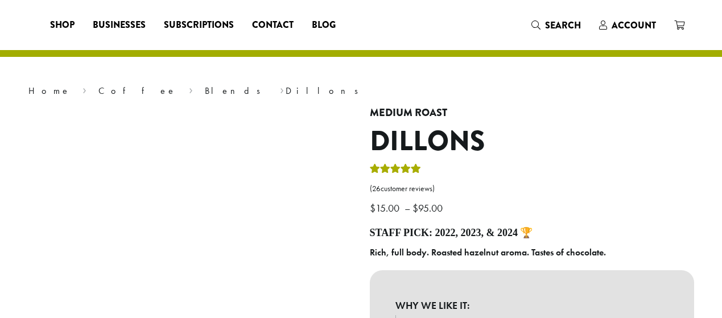 This screenshot has height=318, width=722. Describe the element at coordinates (324, 25) in the screenshot. I see `a: Blog` at that location.